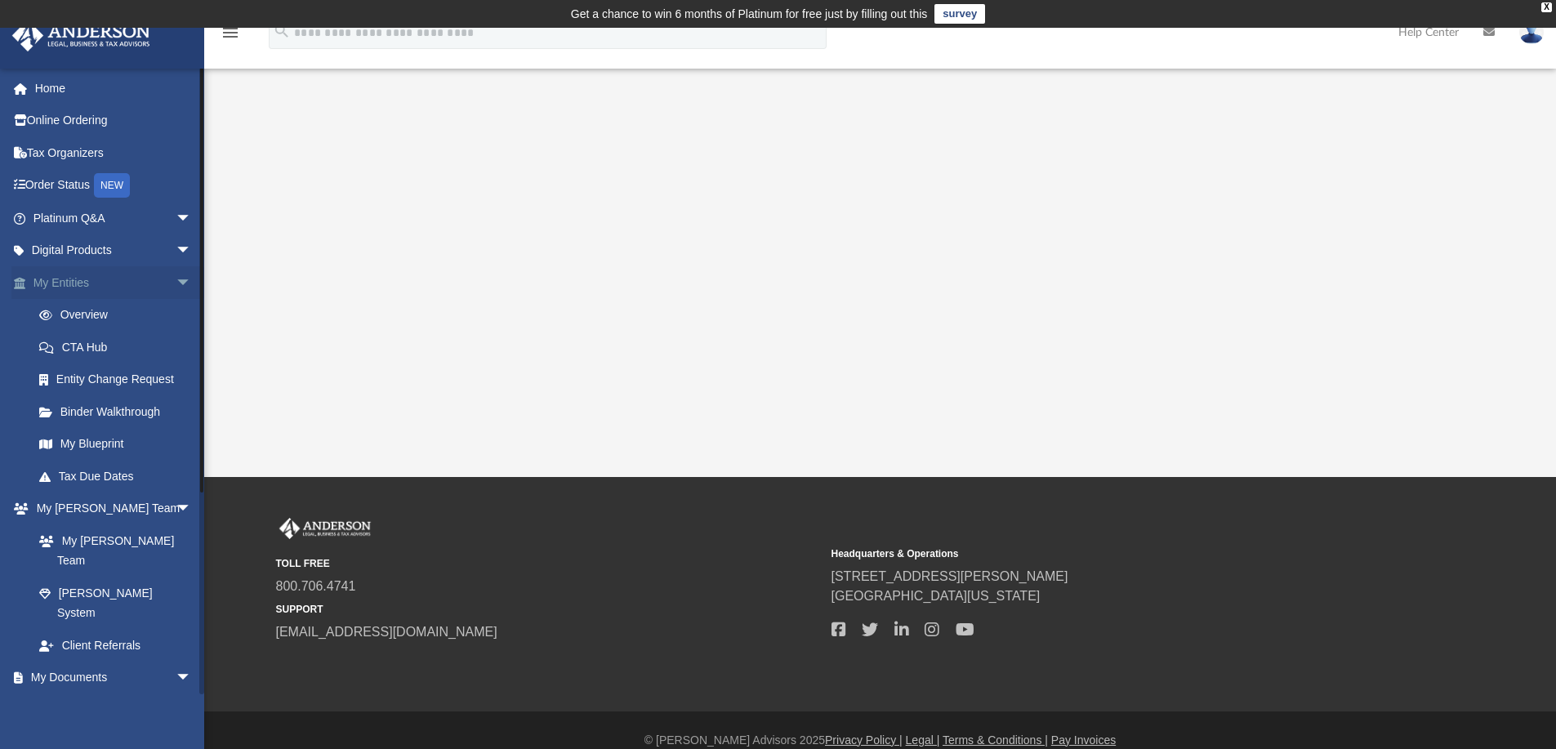  What do you see at coordinates (230, 33) in the screenshot?
I see `i: menu` at bounding box center [230, 33].